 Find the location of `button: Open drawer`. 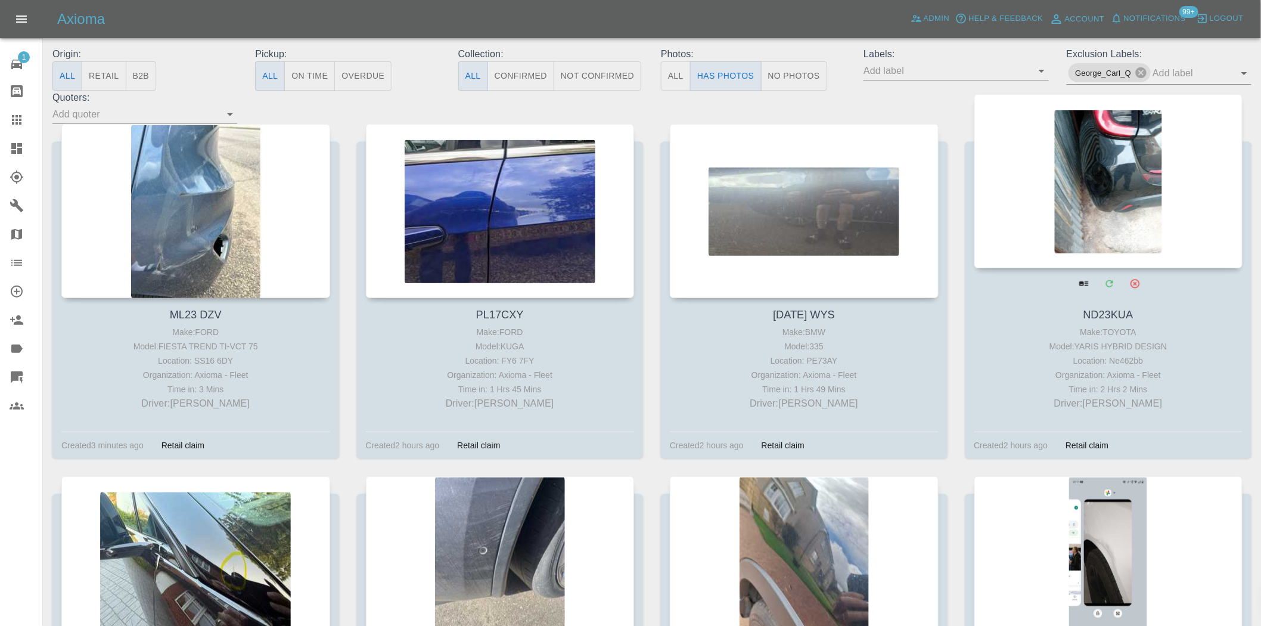

button: Open drawer is located at coordinates (21, 19).